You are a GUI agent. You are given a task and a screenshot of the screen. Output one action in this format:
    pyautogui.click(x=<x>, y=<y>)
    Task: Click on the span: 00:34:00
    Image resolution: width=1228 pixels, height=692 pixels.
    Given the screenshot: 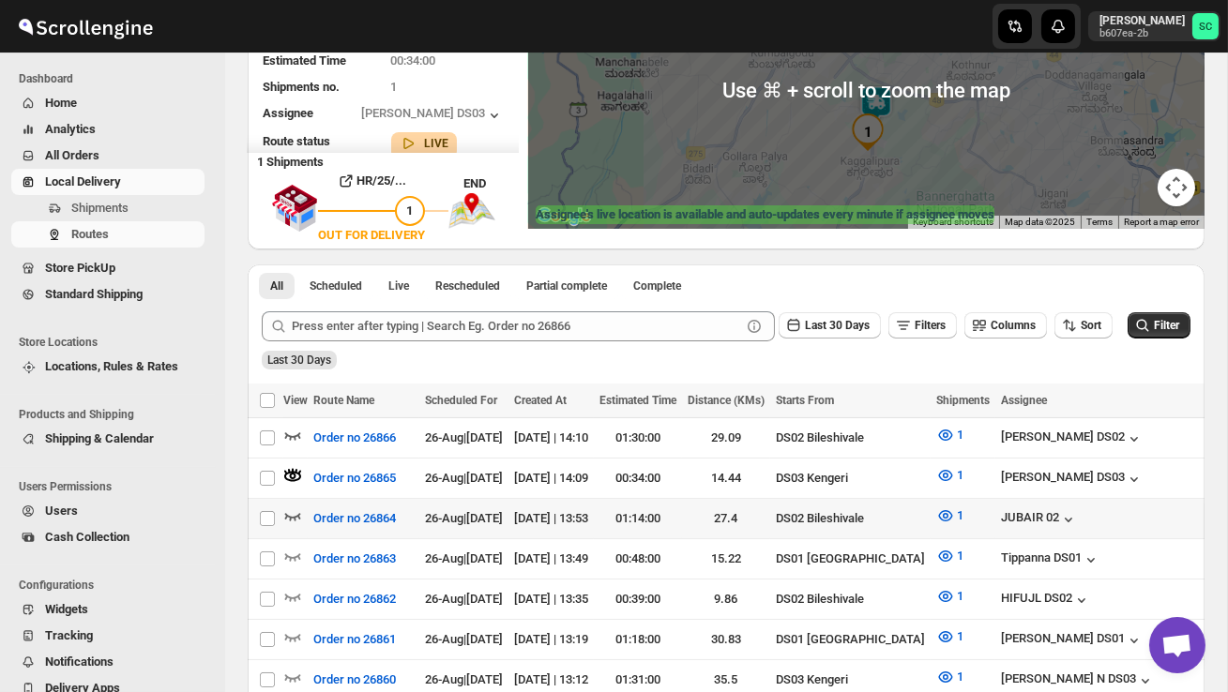 What is the action you would take?
    pyautogui.click(x=414, y=60)
    